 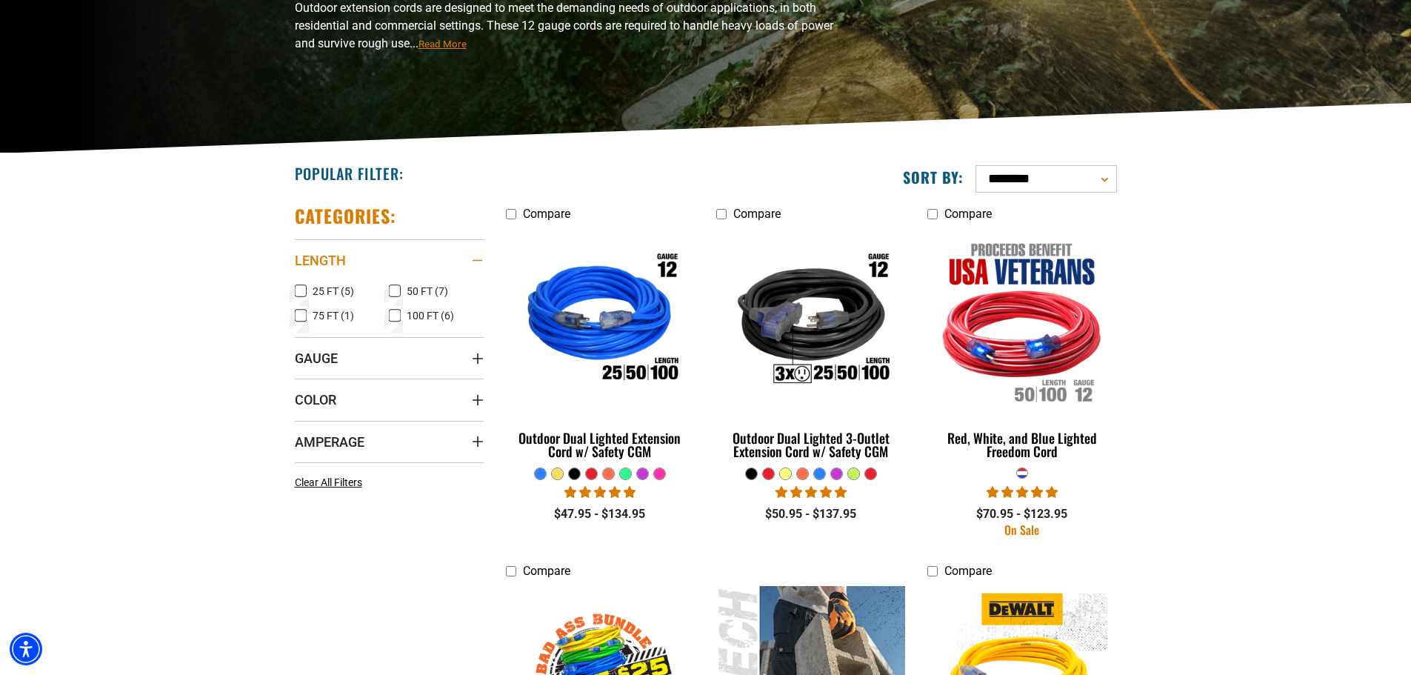 What do you see at coordinates (328, 482) in the screenshot?
I see `span: Clear All Filters` at bounding box center [328, 482].